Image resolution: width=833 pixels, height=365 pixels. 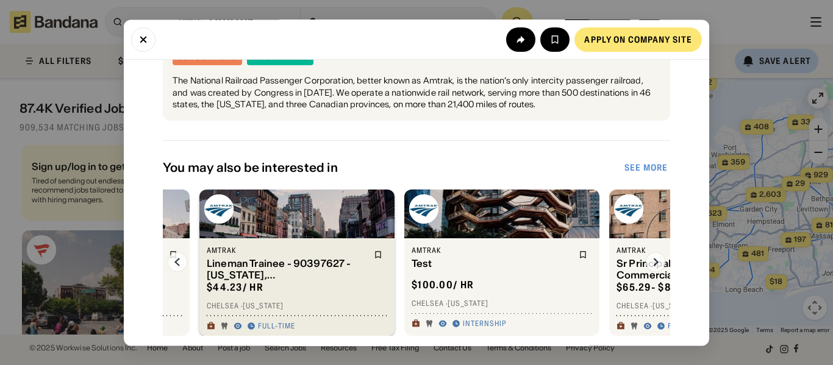 I want to click on div: See more, so click(x=646, y=168).